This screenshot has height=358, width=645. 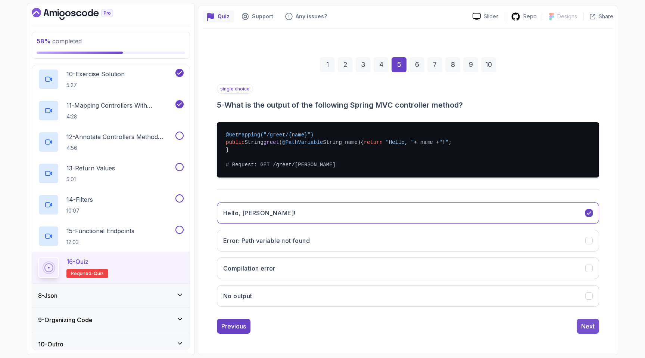 What do you see at coordinates (363, 65) in the screenshot?
I see `div: 3` at bounding box center [363, 65].